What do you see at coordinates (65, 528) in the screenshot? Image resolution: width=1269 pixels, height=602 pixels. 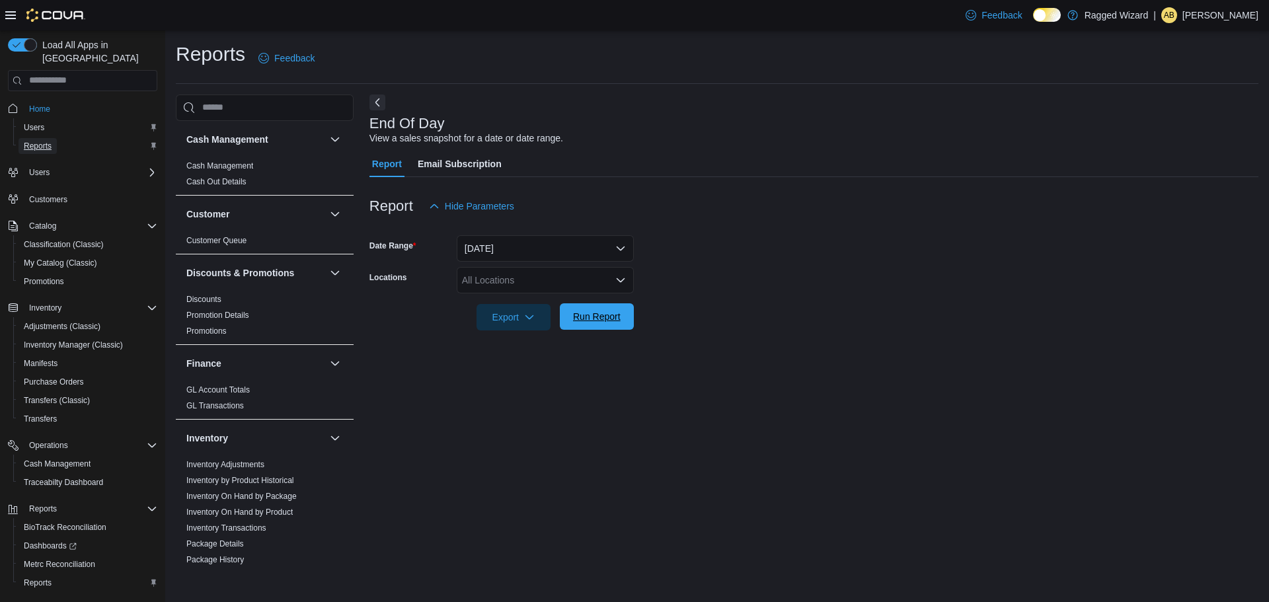 I see `a: BioTrack Reconciliation` at bounding box center [65, 528].